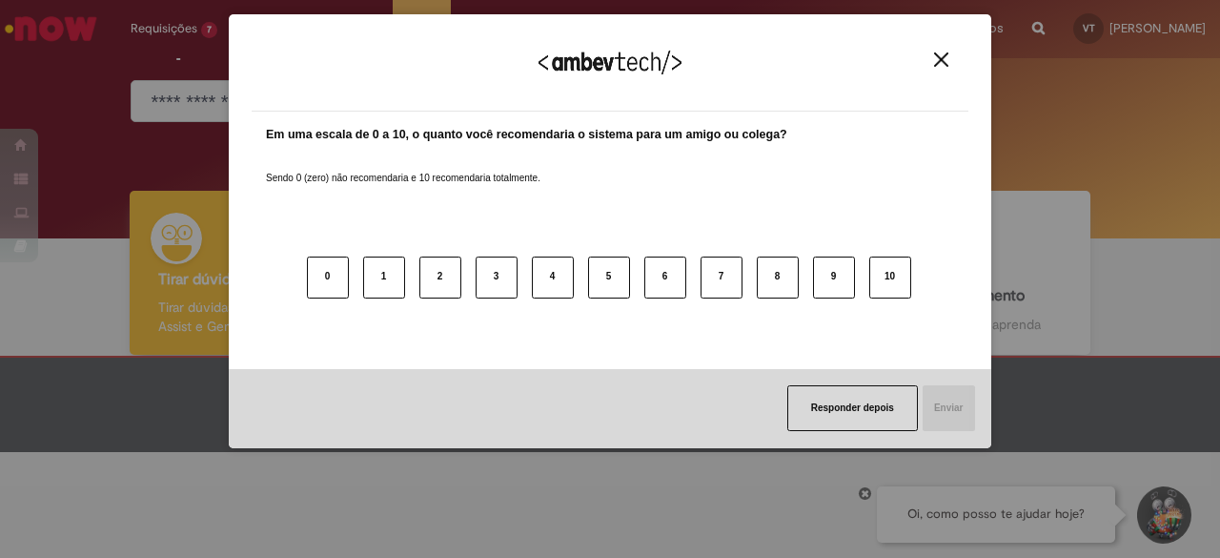  I want to click on label: Em uma escala de 0 a 10, o quanto você recomendaria o sistema para um amigo ou colega?, so click(526, 134).